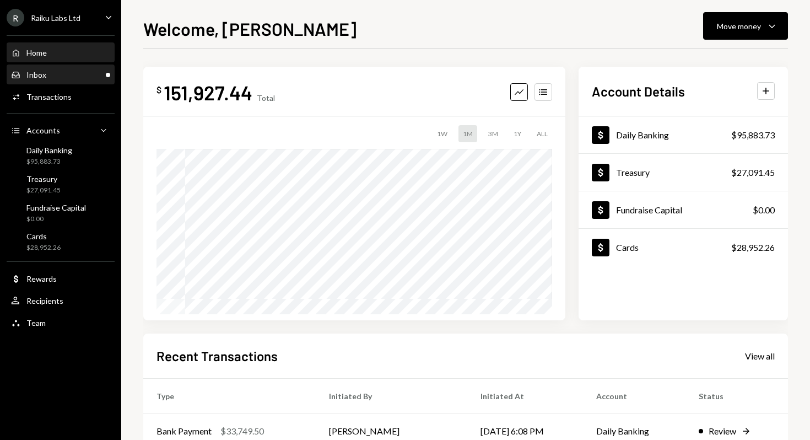 The height and width of the screenshot is (440, 810). Describe the element at coordinates (760, 355) in the screenshot. I see `a: View all` at that location.